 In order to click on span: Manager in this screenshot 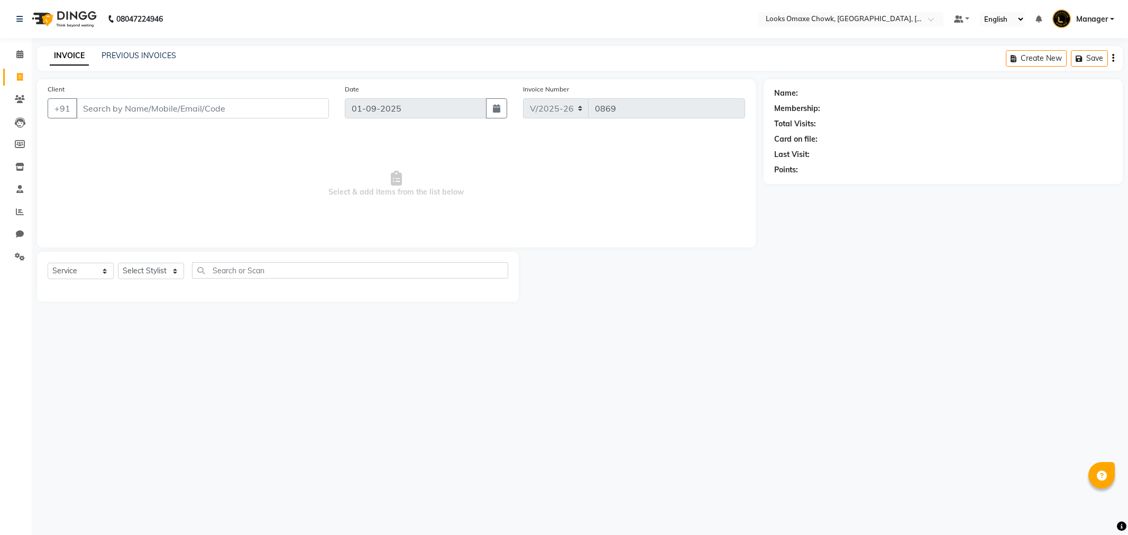, I will do `click(1092, 19)`.